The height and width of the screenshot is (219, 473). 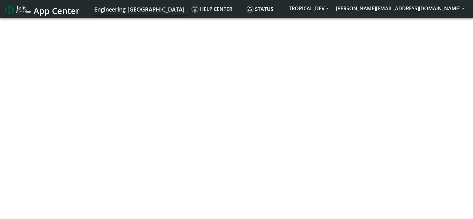 What do you see at coordinates (216, 9) in the screenshot?
I see `a: Help center` at bounding box center [216, 9].